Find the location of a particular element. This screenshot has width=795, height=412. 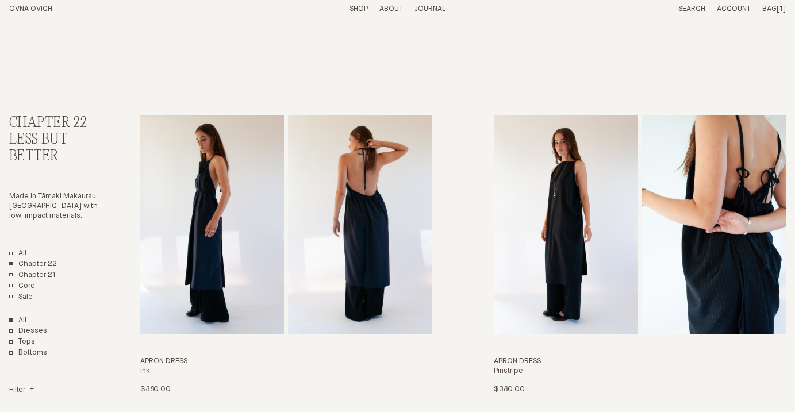

h4: Pinstripe is located at coordinates (640, 371).